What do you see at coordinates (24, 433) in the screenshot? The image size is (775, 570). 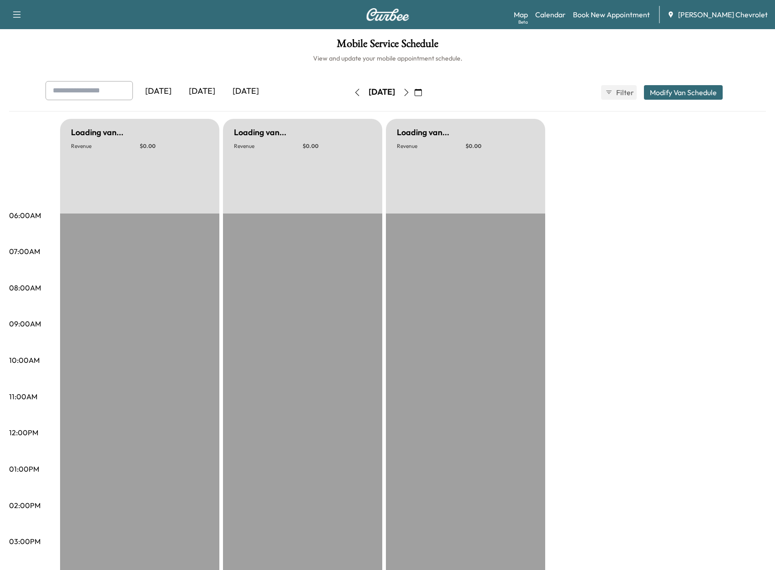 I see `p: 12:00PM` at bounding box center [24, 433].